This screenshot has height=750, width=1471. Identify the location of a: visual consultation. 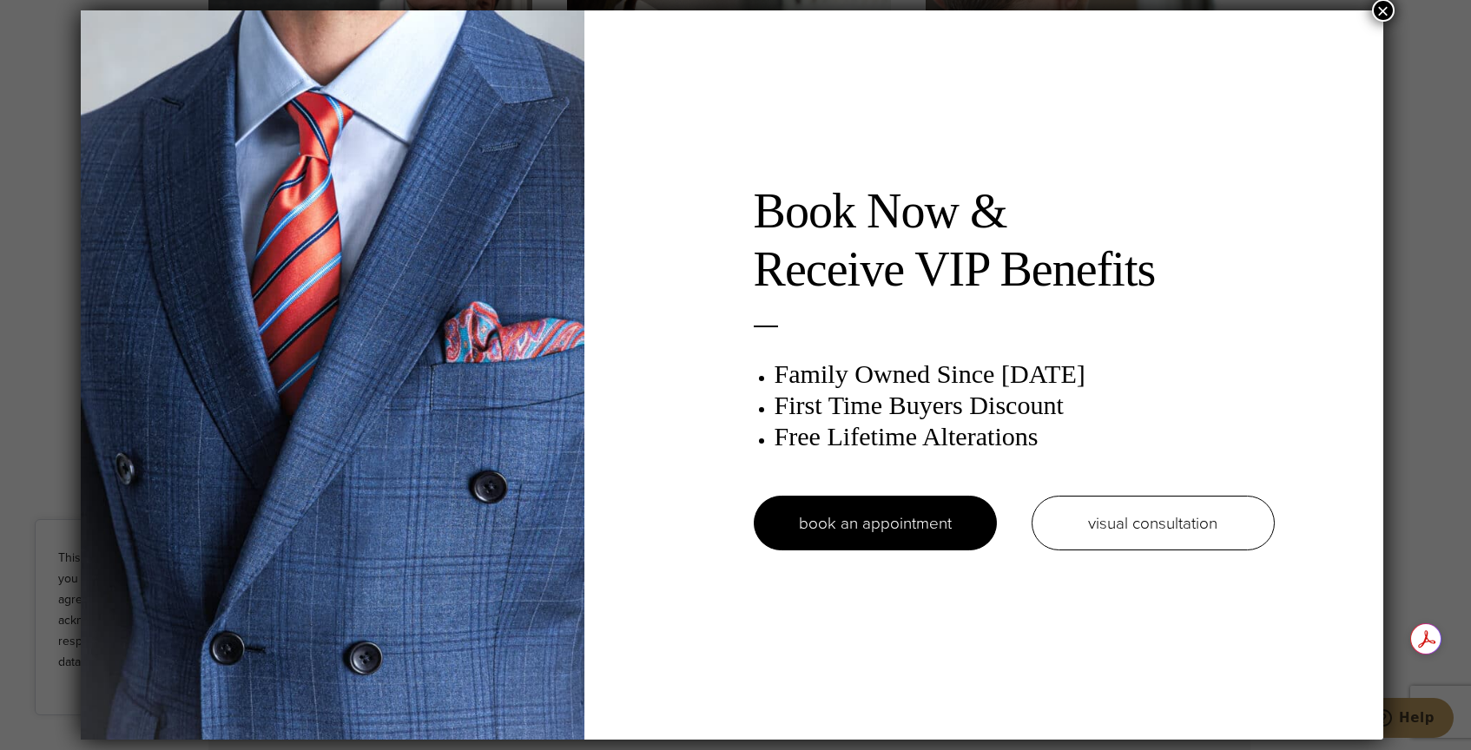
(1153, 523).